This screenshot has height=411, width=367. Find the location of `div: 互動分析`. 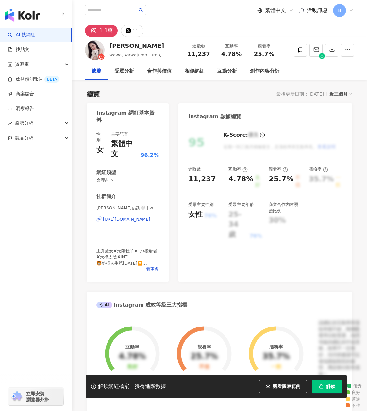

div: 互動分析 is located at coordinates (227, 71).